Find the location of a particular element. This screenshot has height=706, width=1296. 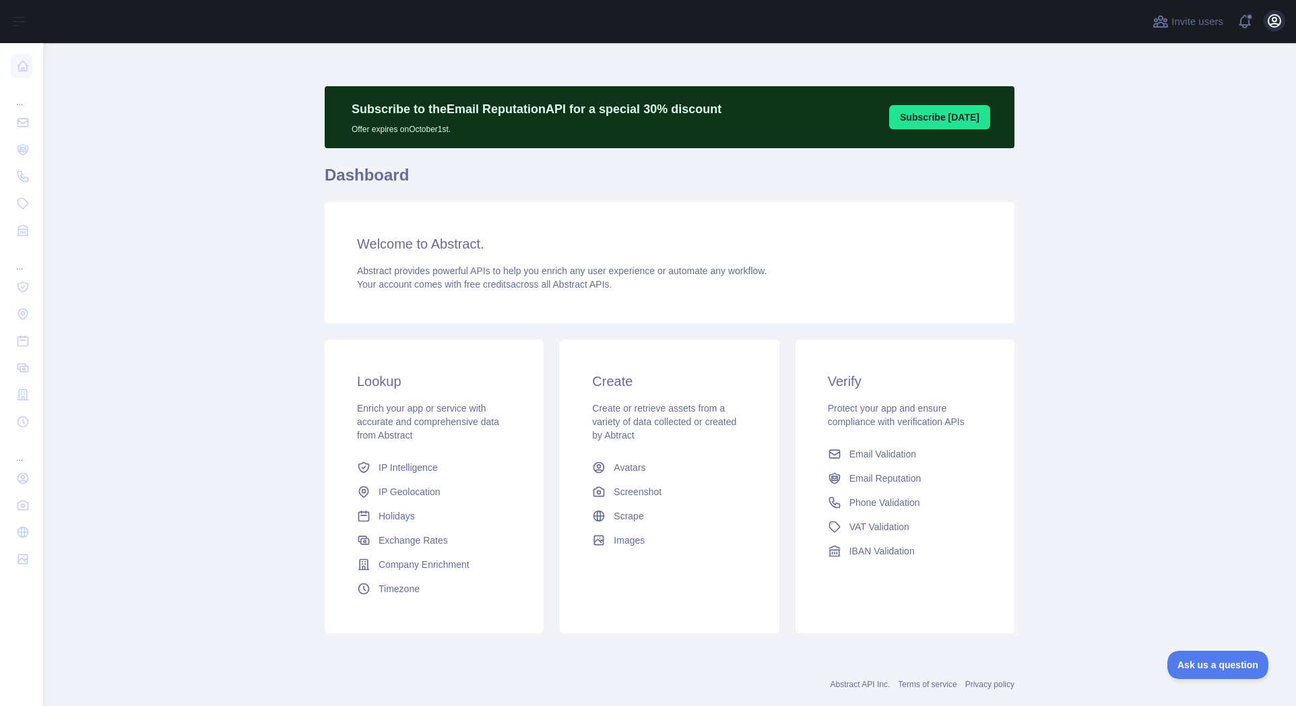

span: IP Geolocation is located at coordinates (409, 492).